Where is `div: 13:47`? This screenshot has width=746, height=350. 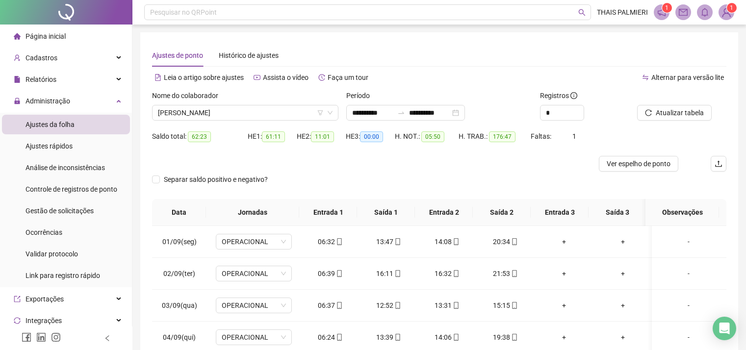 div: 13:47 is located at coordinates (388, 242).